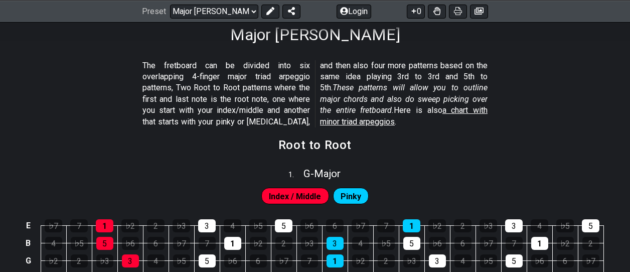  Describe the element at coordinates (404, 99) in the screenshot. I see `em: These patterns will allow you to outline major chords and also do sweep picking over the entire f...` at that location.